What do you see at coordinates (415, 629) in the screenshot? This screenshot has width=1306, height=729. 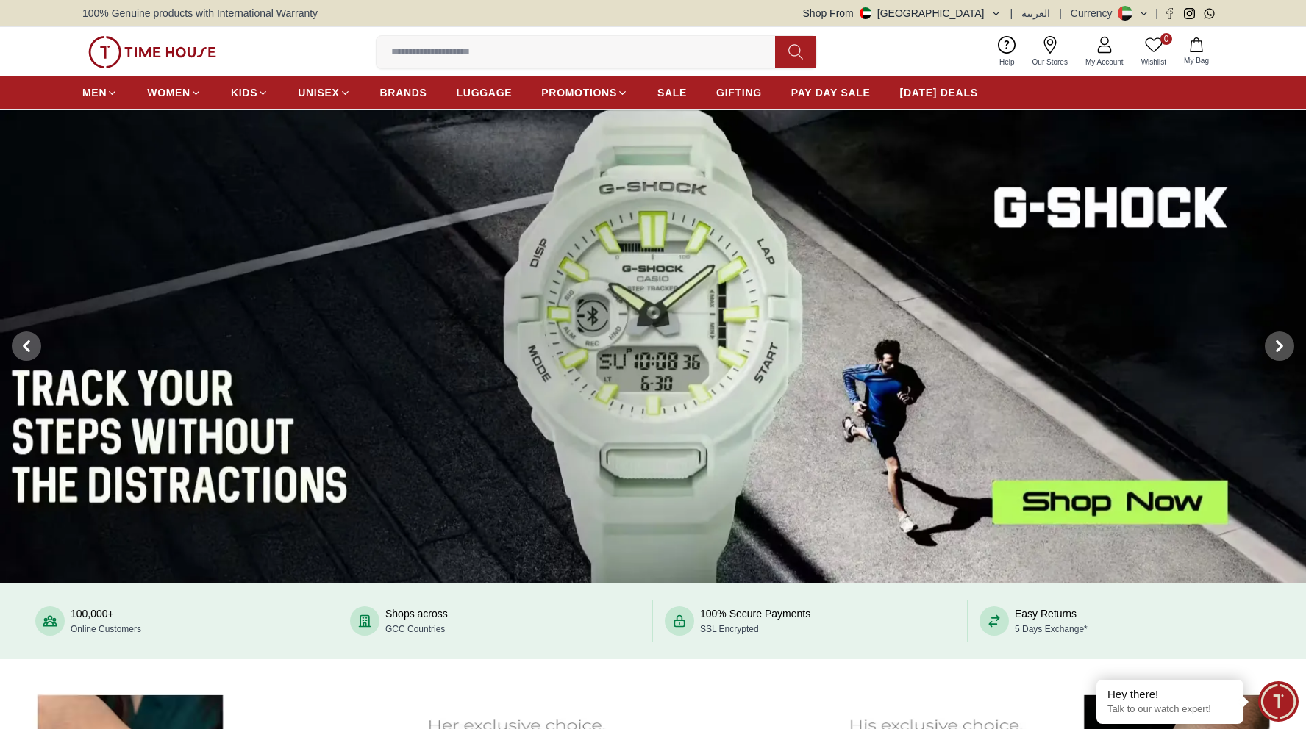 I see `span: GCC Countries` at bounding box center [415, 629].